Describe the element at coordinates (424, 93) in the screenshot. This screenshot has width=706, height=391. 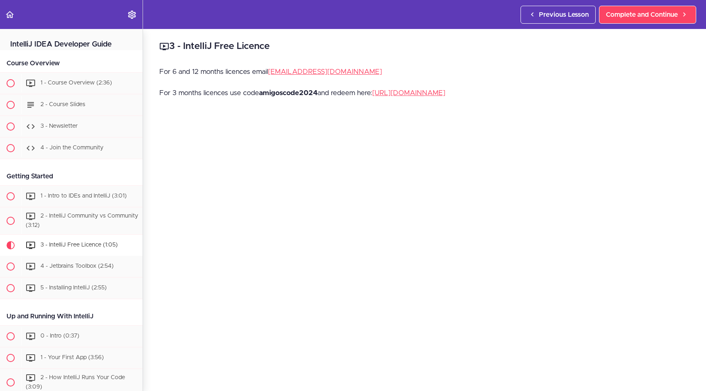
I see `p: For 3 months licences use code and redeem here:` at that location.